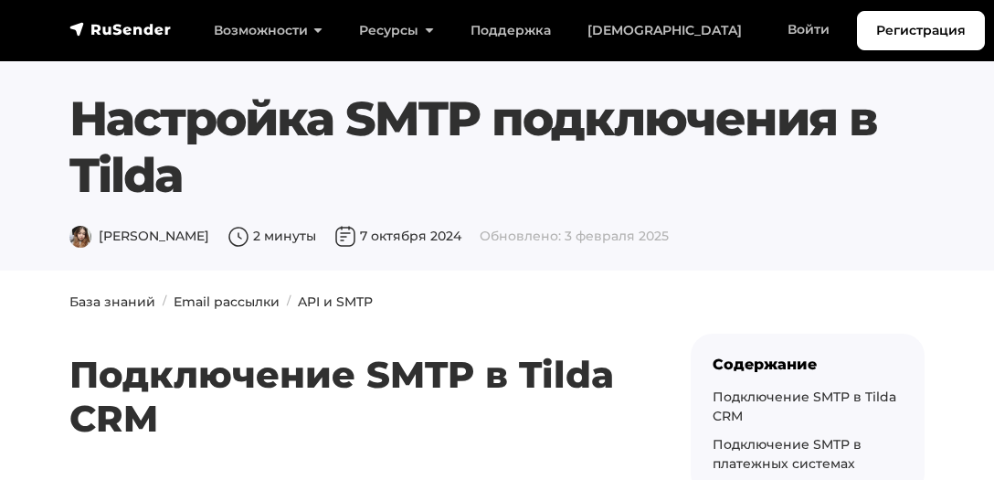 Image resolution: width=994 pixels, height=480 pixels. Describe the element at coordinates (227, 301) in the screenshot. I see `a: Email рассылки` at that location.